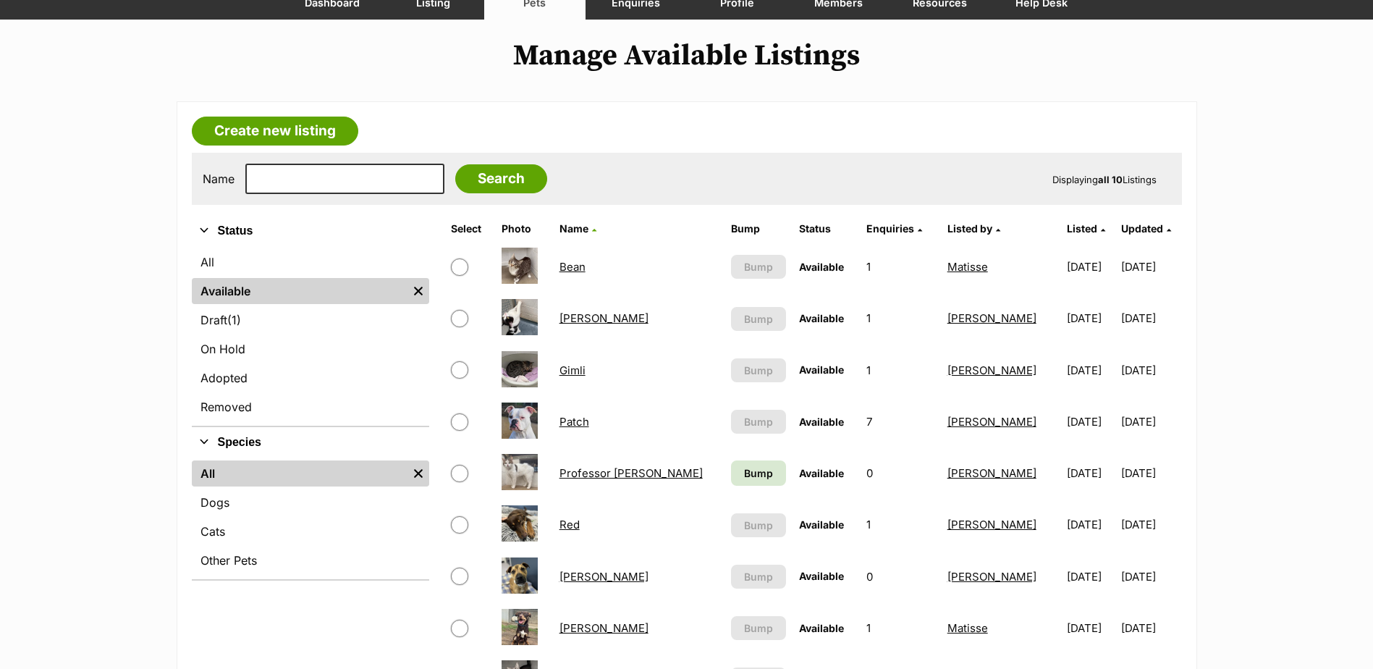 The height and width of the screenshot is (669, 1373). I want to click on a: Name, so click(578, 228).